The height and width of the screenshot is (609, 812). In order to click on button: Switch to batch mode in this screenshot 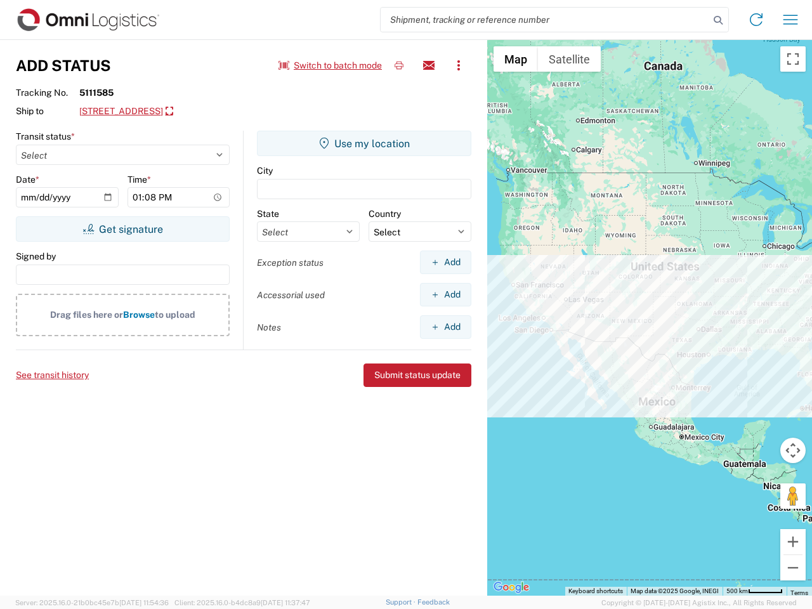, I will do `click(330, 65)`.